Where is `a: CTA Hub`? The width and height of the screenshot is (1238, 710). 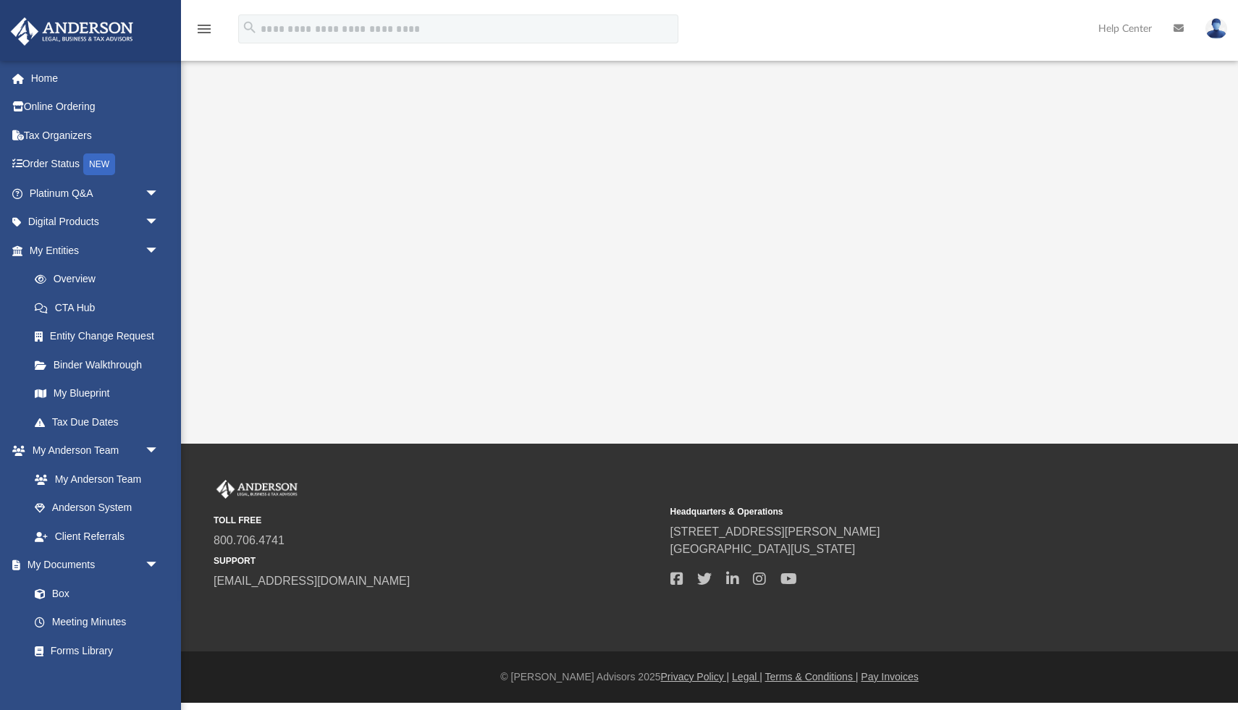 a: CTA Hub is located at coordinates (101, 308).